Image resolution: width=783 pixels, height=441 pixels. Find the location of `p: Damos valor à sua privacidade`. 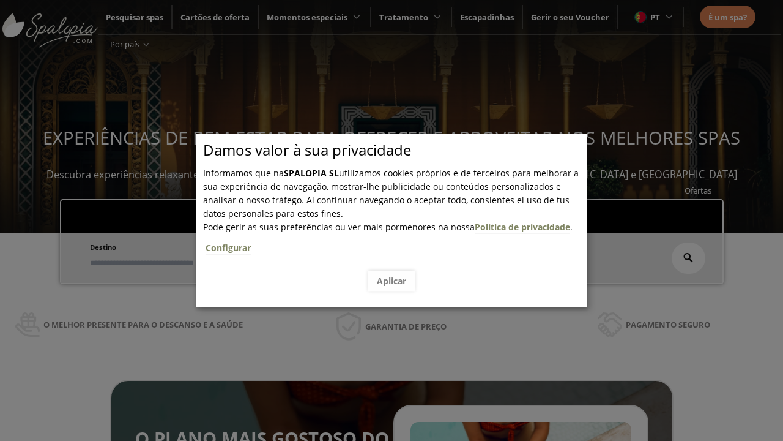

p: Damos valor à sua privacidade is located at coordinates (395, 150).